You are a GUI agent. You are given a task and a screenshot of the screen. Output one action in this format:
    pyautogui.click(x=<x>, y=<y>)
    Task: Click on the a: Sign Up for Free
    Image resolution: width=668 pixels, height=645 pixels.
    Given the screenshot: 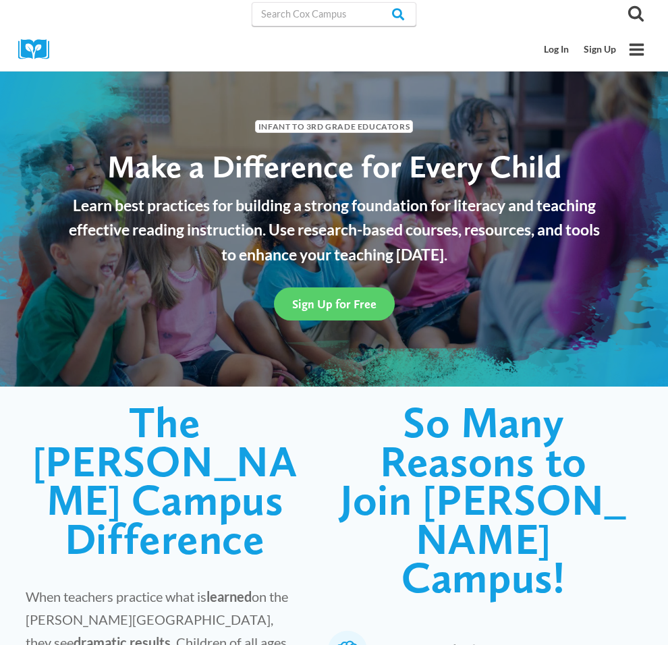 What is the action you would take?
    pyautogui.click(x=334, y=304)
    